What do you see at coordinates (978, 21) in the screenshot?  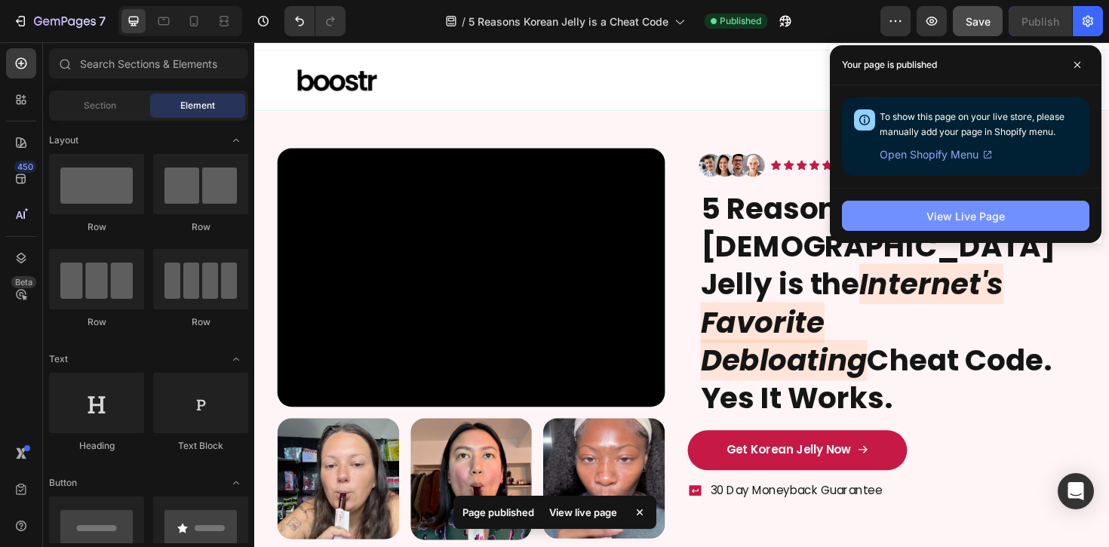 I see `span: Save` at bounding box center [978, 21].